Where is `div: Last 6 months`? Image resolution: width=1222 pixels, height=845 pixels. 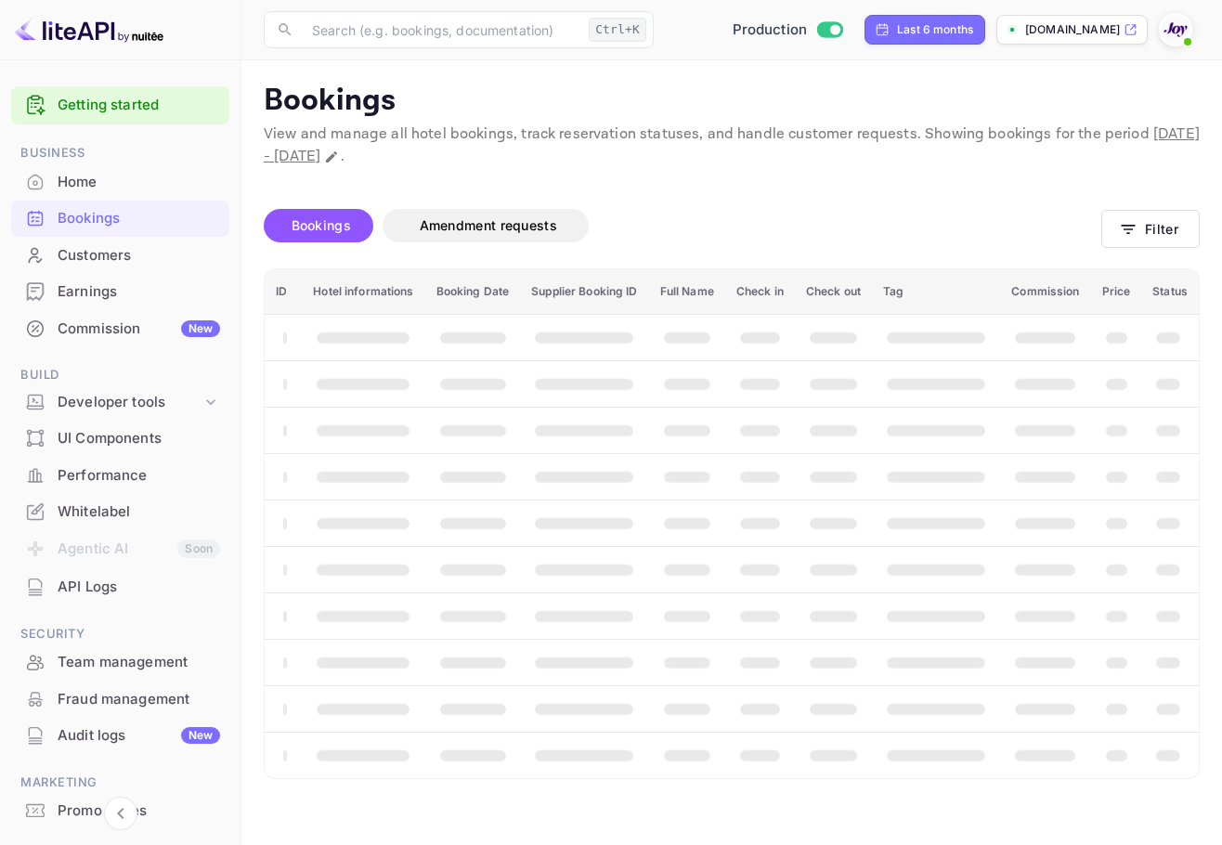
div: Last 6 months is located at coordinates (935, 30).